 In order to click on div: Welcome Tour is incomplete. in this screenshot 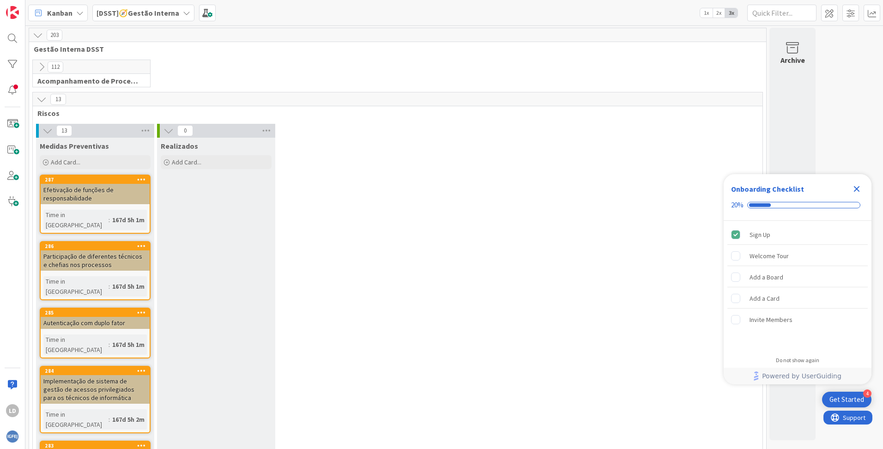, I will do `click(797, 256)`.